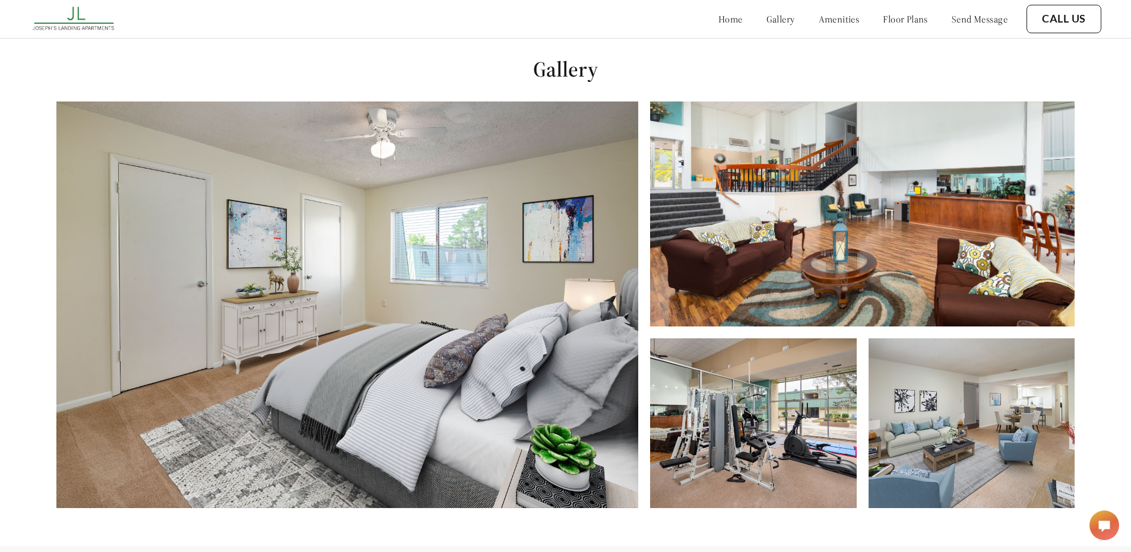 This screenshot has height=552, width=1131. Describe the element at coordinates (781, 19) in the screenshot. I see `a: gallery` at that location.